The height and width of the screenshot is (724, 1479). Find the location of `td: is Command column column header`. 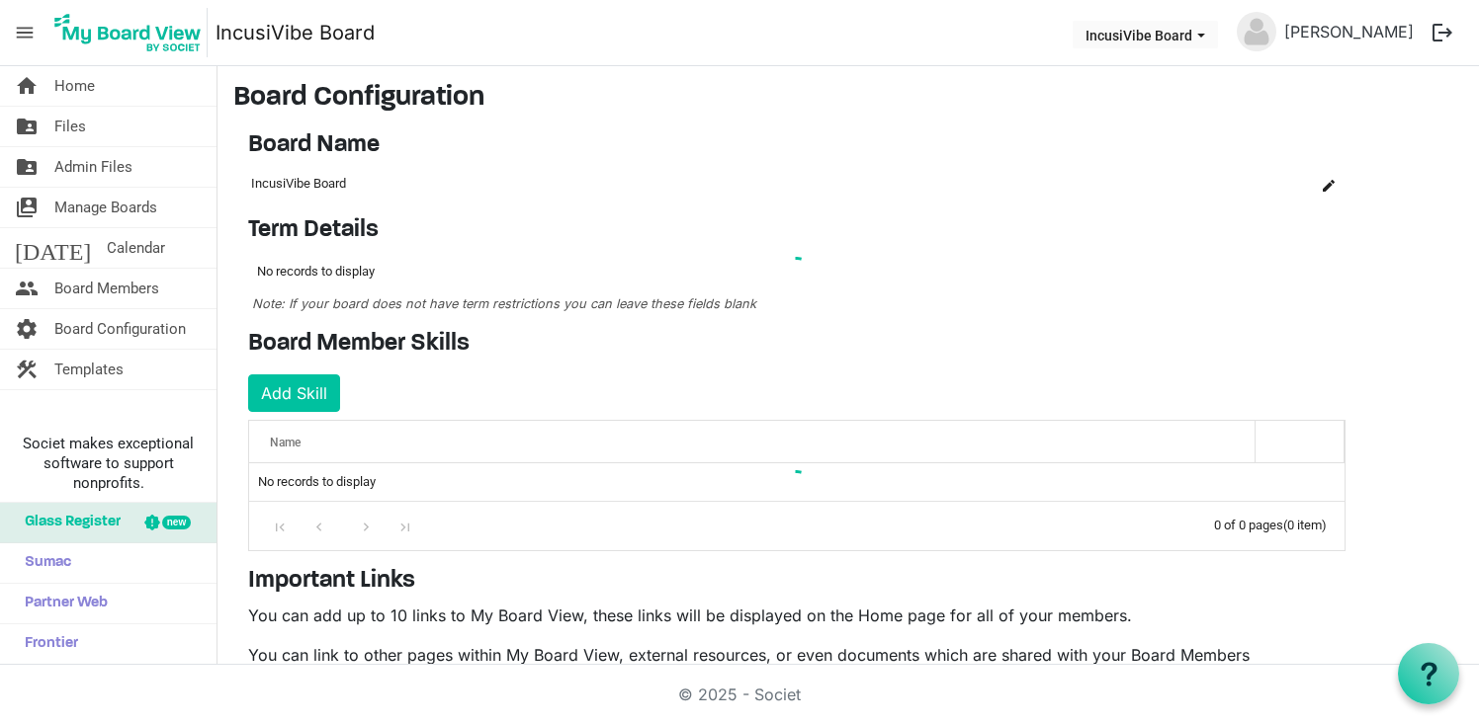

td: is Command column column header is located at coordinates (1311, 184).